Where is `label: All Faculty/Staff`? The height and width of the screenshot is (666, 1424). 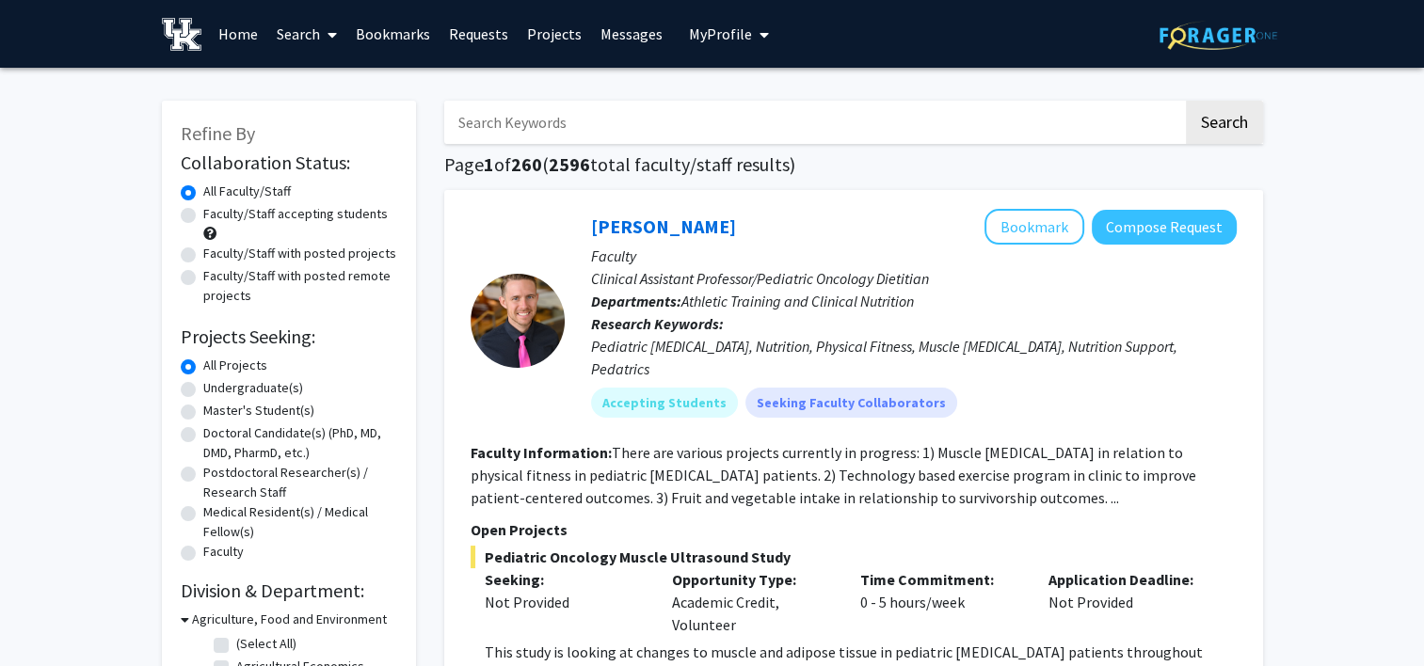 label: All Faculty/Staff is located at coordinates (247, 191).